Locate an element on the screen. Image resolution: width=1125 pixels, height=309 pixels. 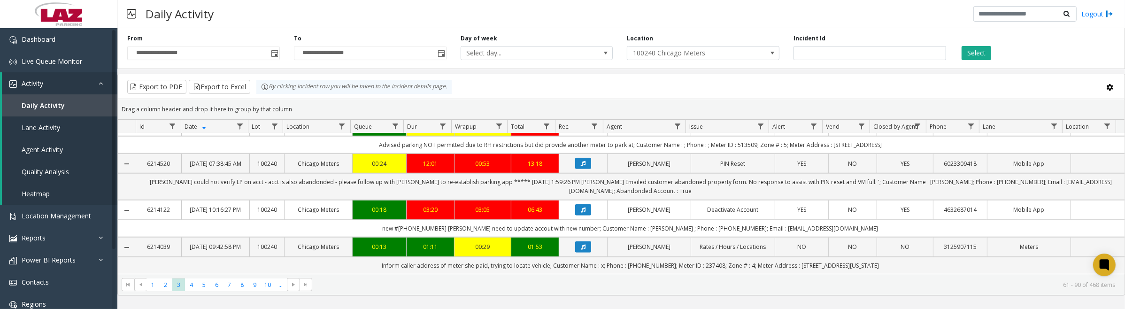
img: logout is located at coordinates (1109, 14).